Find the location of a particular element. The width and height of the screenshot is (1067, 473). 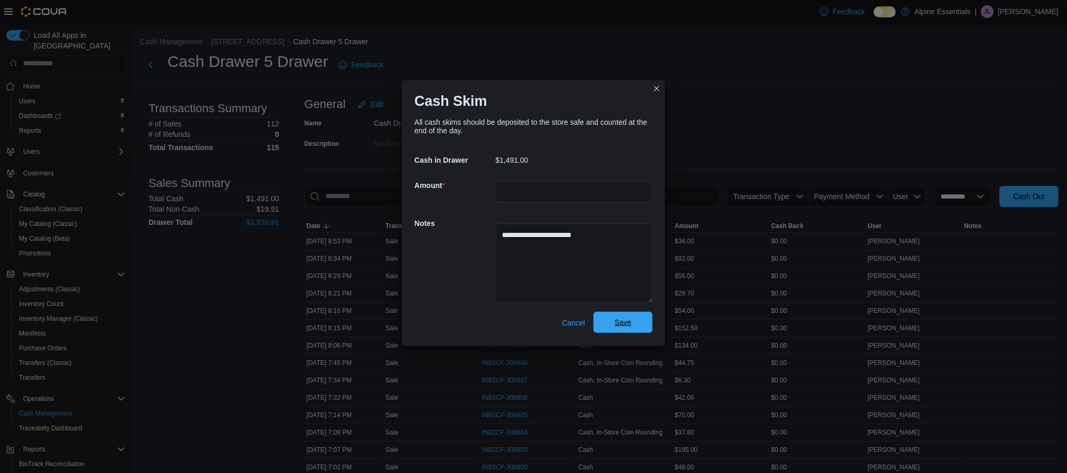

button: Save is located at coordinates (623, 322).